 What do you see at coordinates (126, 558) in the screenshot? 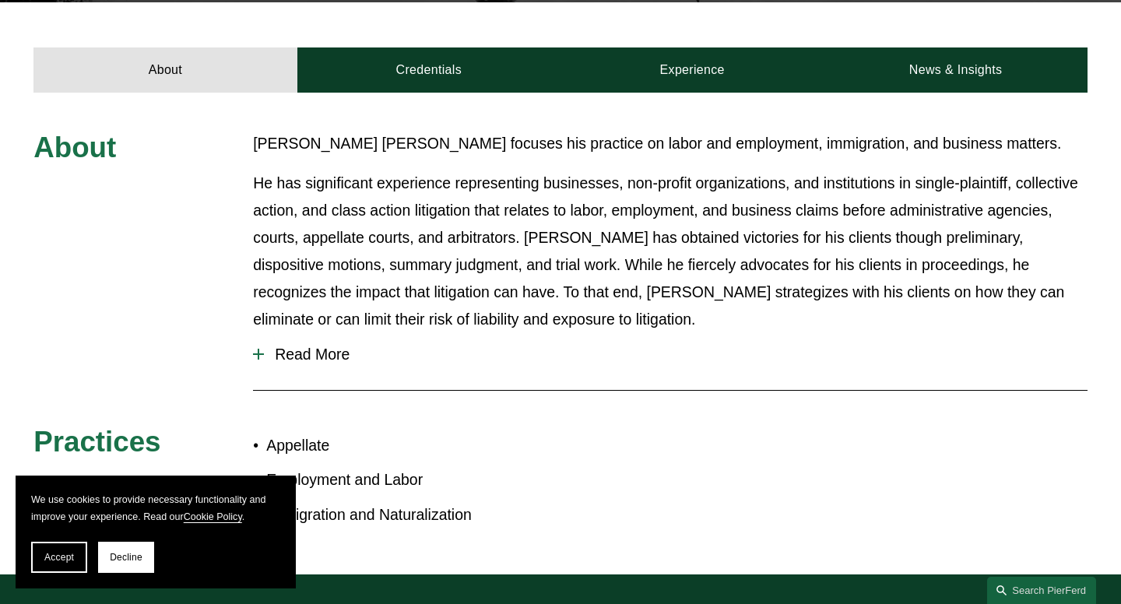
I see `button: Decline` at bounding box center [126, 558].